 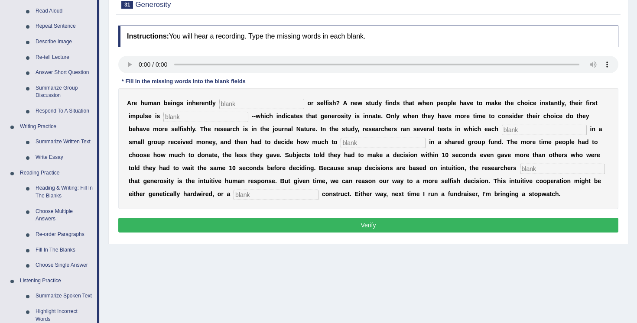 What do you see at coordinates (368, 225) in the screenshot?
I see `button: Verify` at bounding box center [368, 225].